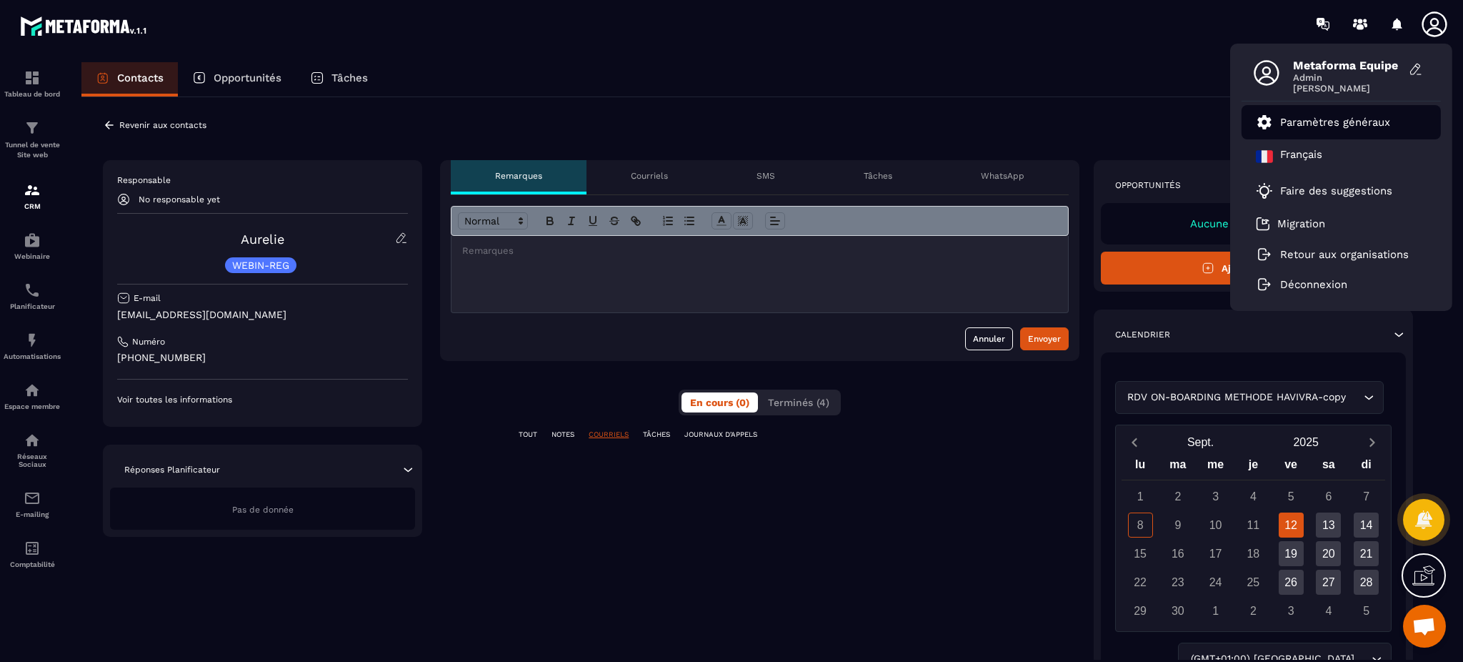 Image resolution: width=1463 pixels, height=662 pixels. Describe the element at coordinates (1345, 254) in the screenshot. I see `p: Retour aux organisations` at that location.